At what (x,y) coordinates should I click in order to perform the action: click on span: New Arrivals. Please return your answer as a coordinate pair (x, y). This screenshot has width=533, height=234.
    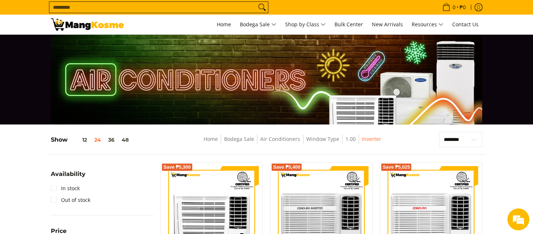
    Looking at the image, I should click on (387, 24).